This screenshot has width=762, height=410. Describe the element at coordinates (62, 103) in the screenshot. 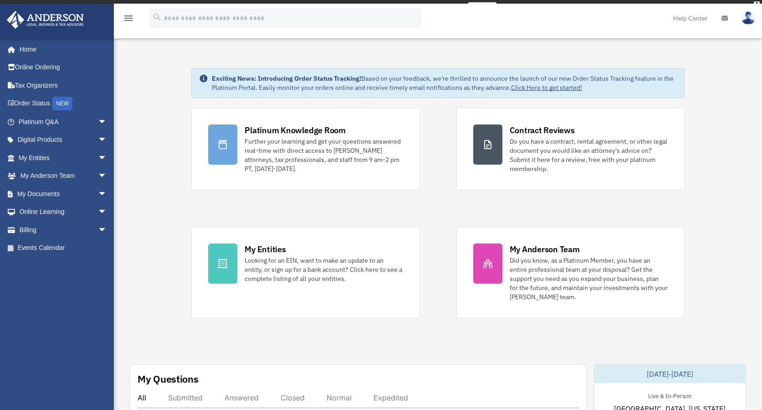

I see `div: NEW` at that location.